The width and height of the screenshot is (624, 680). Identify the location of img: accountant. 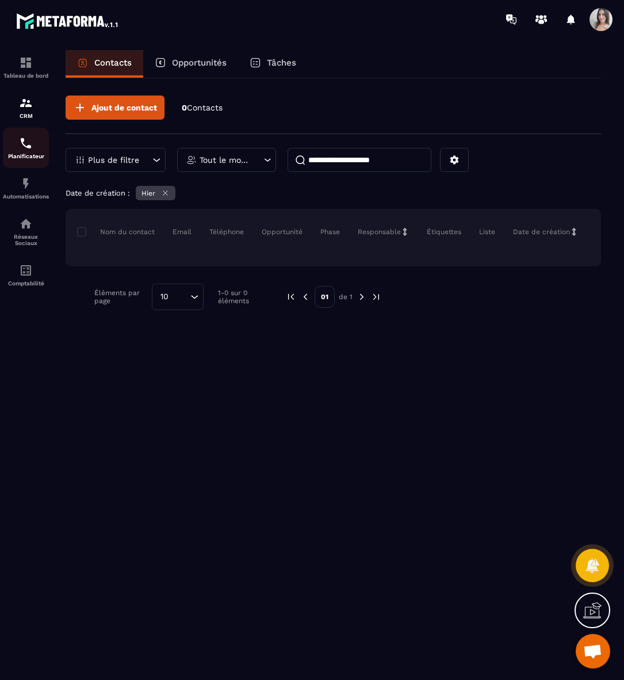
(26, 270).